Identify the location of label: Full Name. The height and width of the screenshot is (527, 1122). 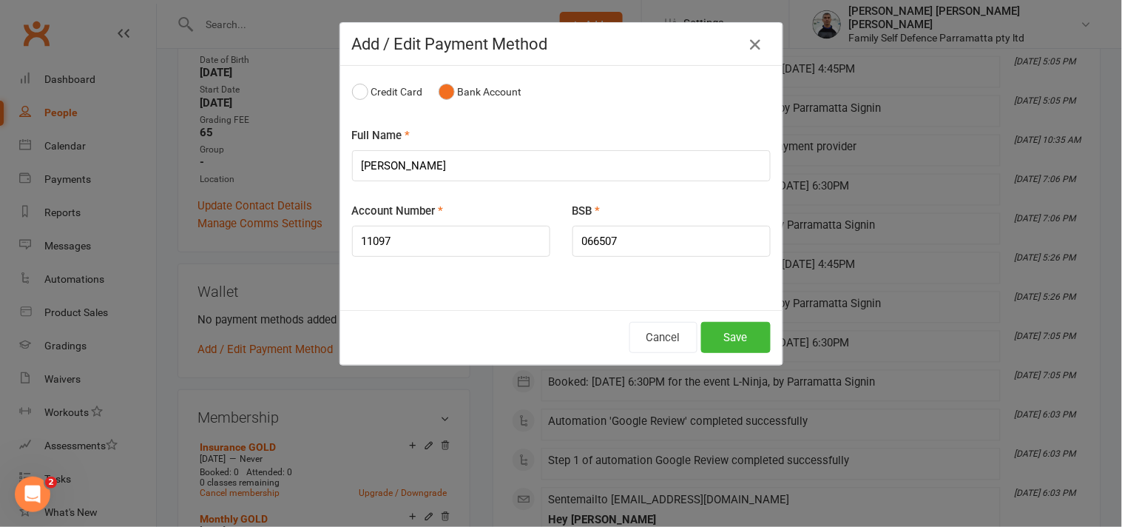
(381, 135).